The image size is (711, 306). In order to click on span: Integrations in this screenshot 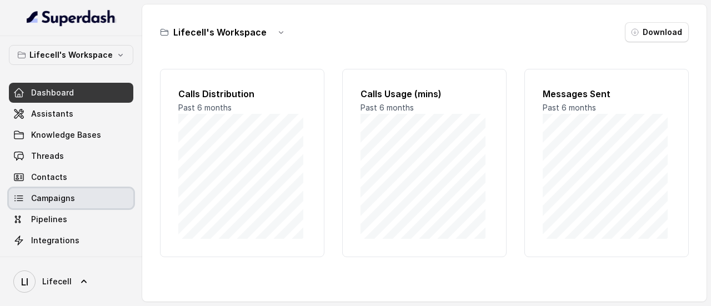, I will do `click(55, 241)`.